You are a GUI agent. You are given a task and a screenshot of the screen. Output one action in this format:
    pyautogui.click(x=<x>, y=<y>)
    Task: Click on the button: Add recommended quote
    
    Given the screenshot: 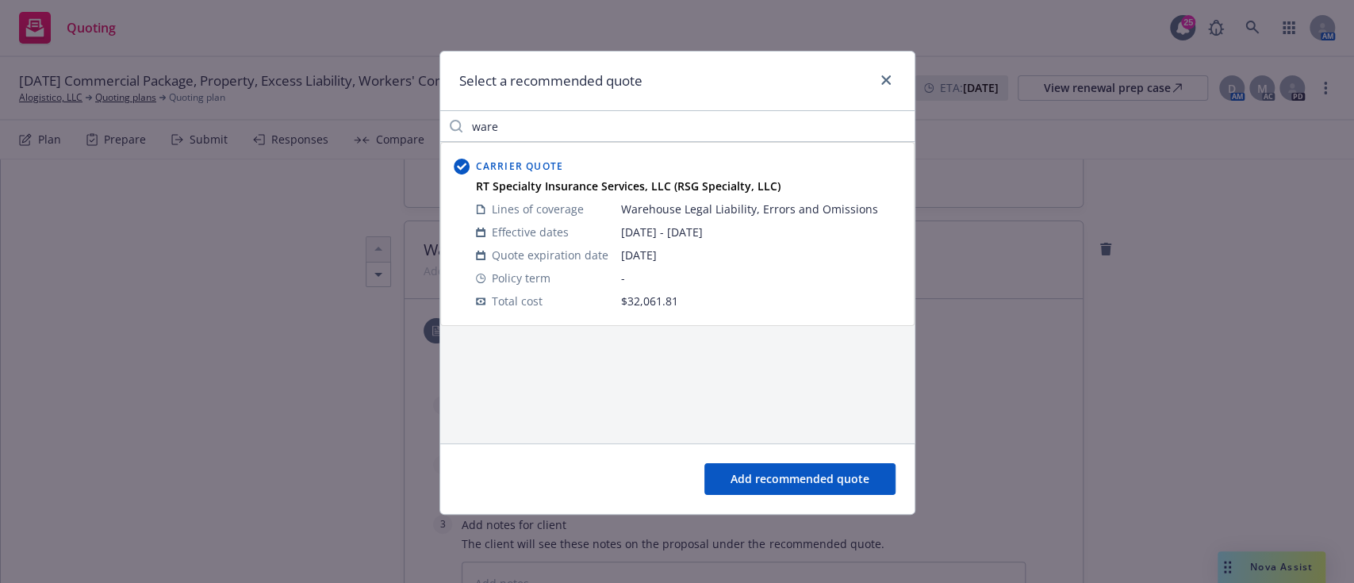 What is the action you would take?
    pyautogui.click(x=799, y=479)
    